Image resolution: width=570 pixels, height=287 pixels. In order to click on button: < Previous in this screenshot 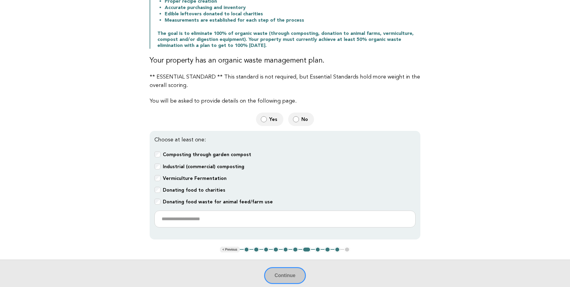, I will do `click(230, 250)`.